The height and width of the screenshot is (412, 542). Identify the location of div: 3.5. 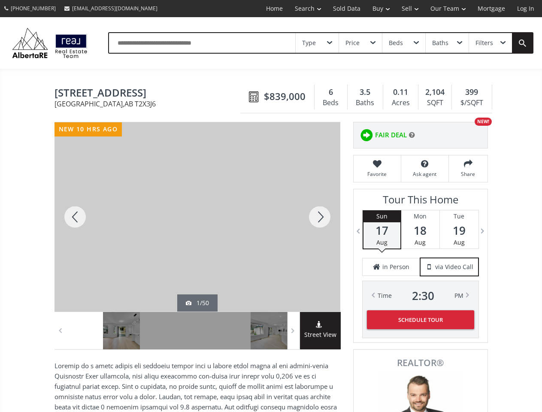
(365, 92).